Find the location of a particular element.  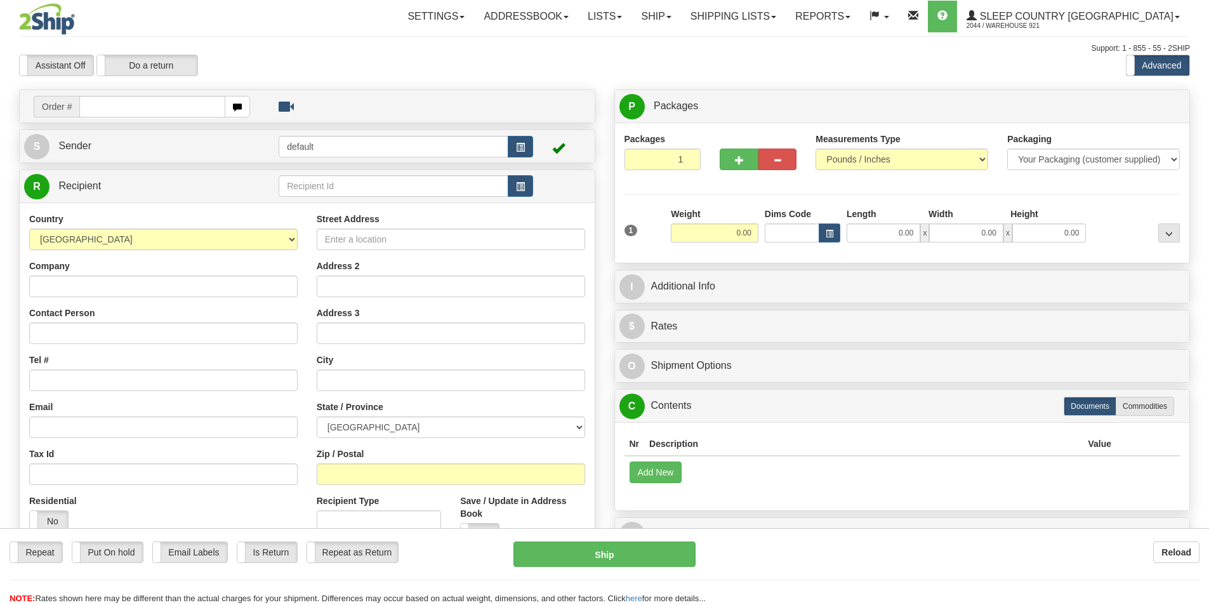

div: Support: 1 - 855 - 55 - 2SHIP is located at coordinates (604, 48).